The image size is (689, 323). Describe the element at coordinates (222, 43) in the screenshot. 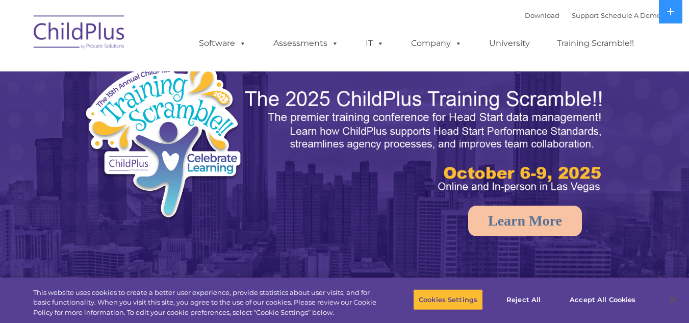

I see `a: Software` at that location.